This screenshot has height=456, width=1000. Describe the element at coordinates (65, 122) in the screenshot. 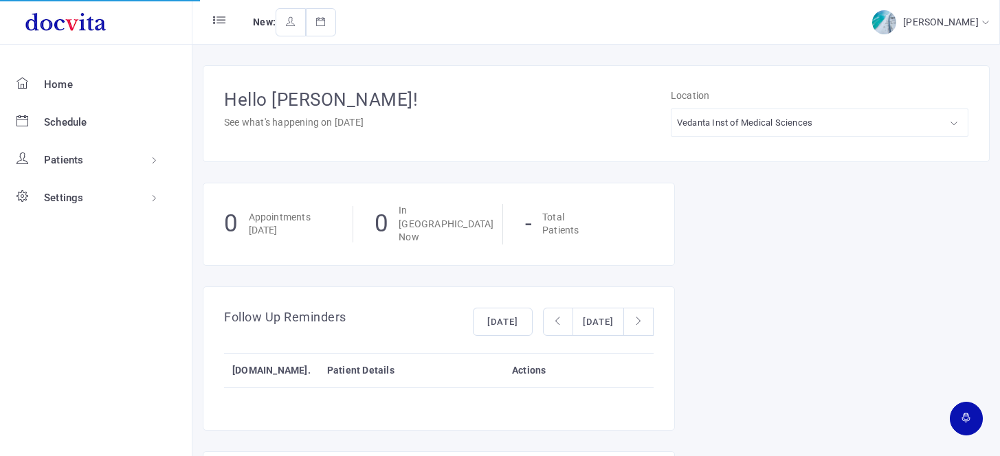

I see `span: Schedule` at that location.